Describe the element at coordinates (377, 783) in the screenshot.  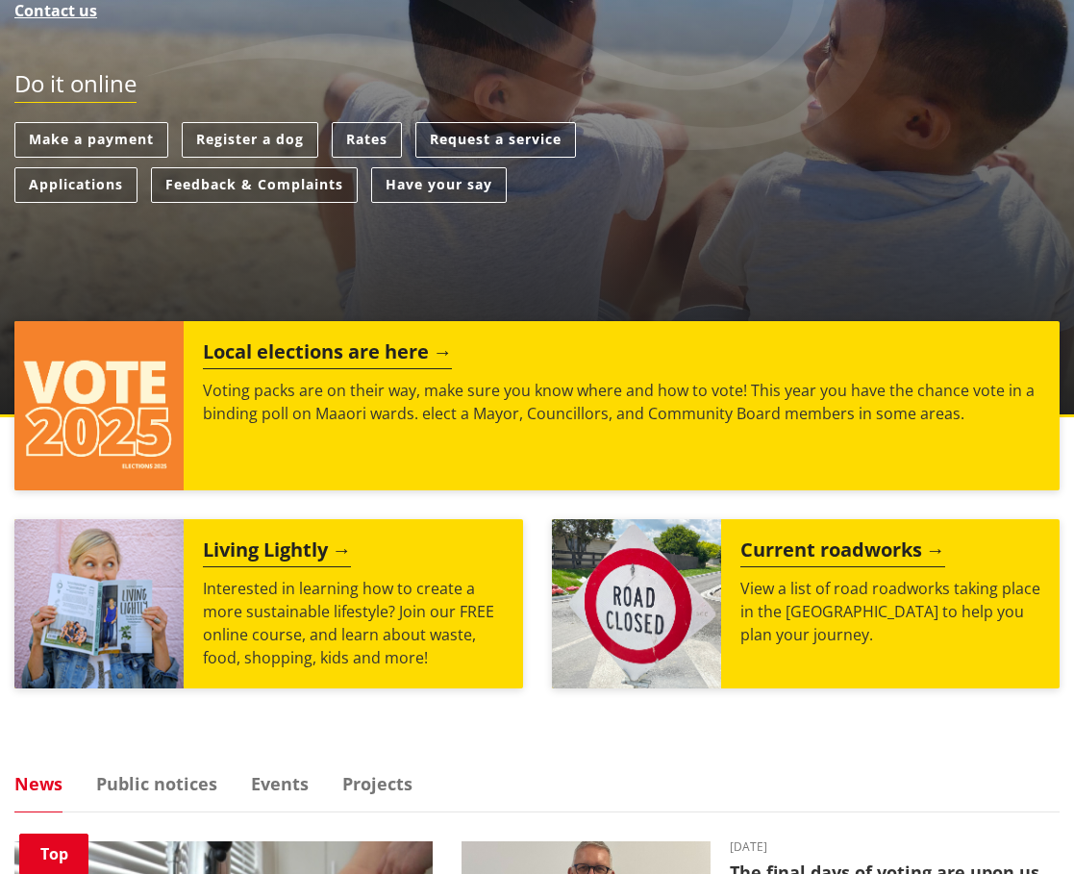
I see `a: Projects` at that location.